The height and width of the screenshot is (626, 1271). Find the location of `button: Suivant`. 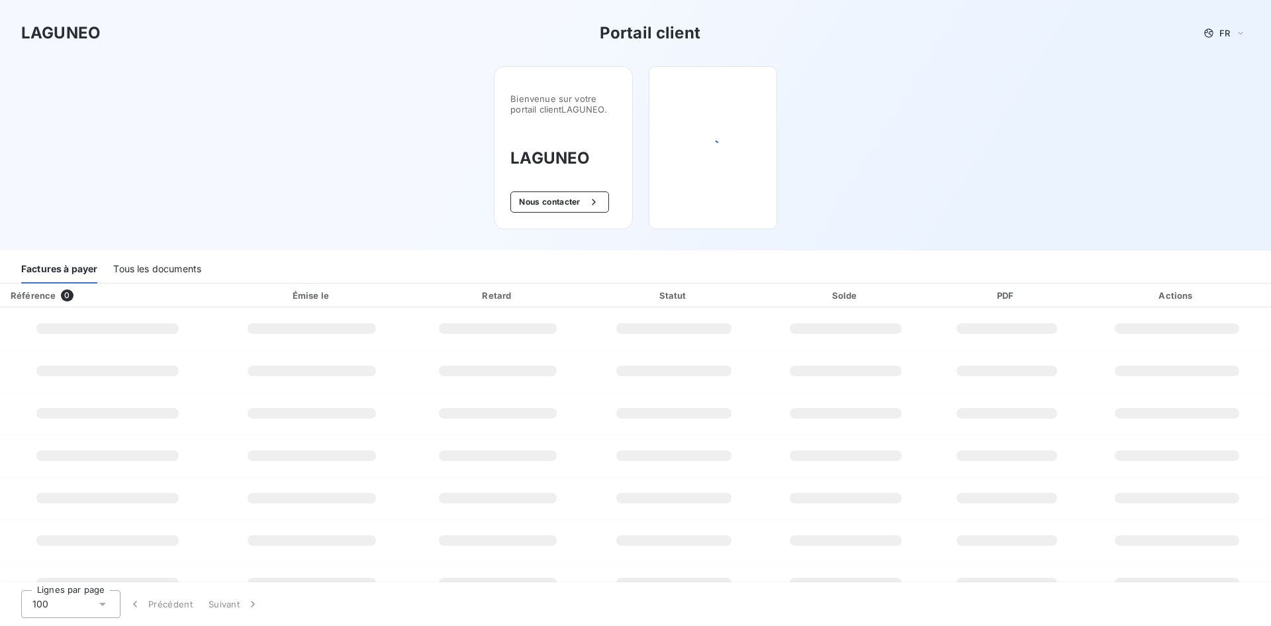

button: Suivant is located at coordinates (234, 604).